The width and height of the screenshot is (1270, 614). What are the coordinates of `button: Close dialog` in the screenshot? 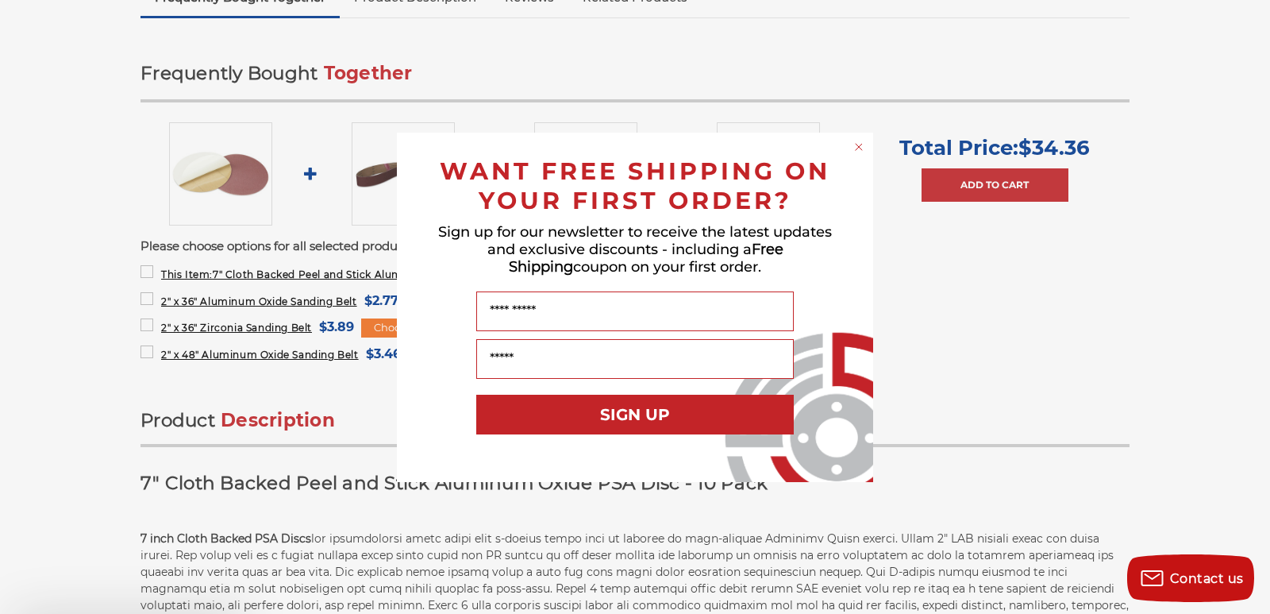 It's located at (859, 147).